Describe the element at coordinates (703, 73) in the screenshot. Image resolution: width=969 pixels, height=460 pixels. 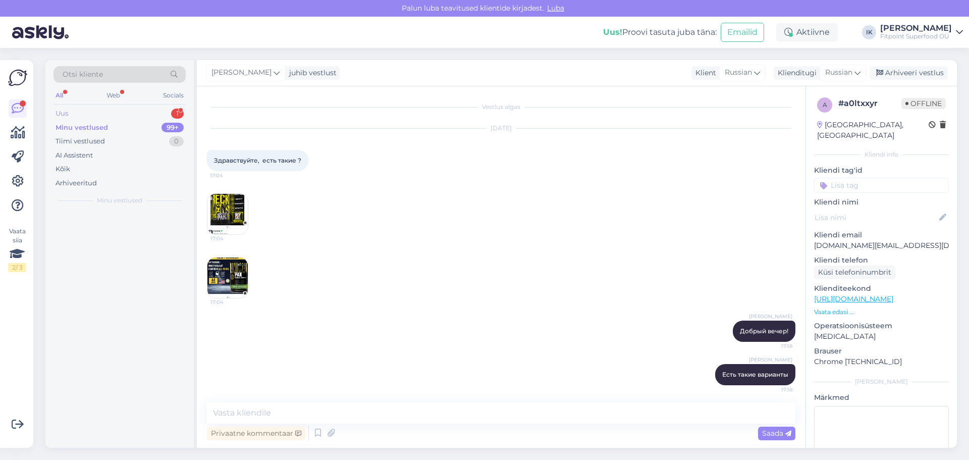
I see `div: Klient` at that location.